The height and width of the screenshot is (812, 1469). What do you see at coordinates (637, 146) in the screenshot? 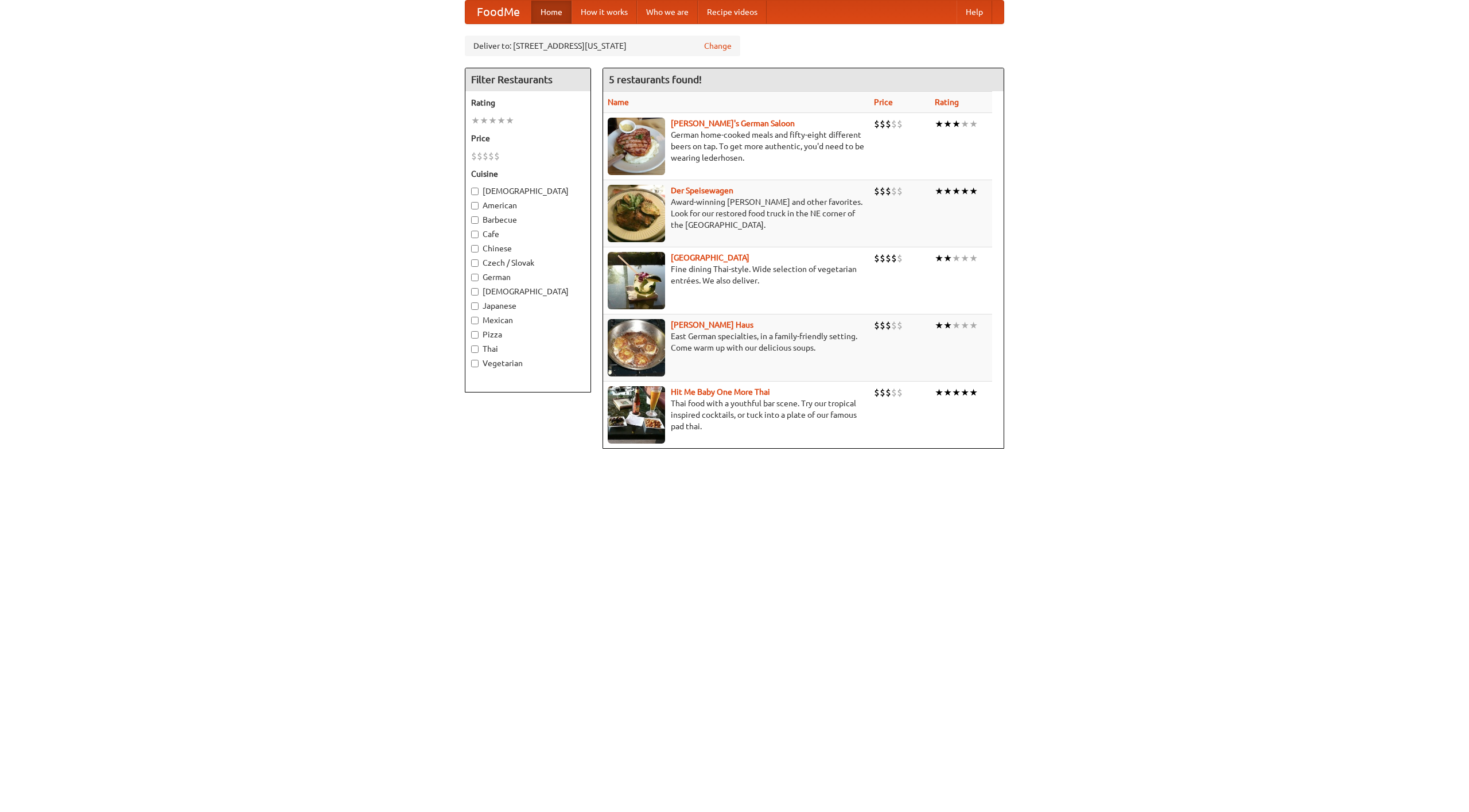
I see `img: esthers.jpg` at bounding box center [637, 146].